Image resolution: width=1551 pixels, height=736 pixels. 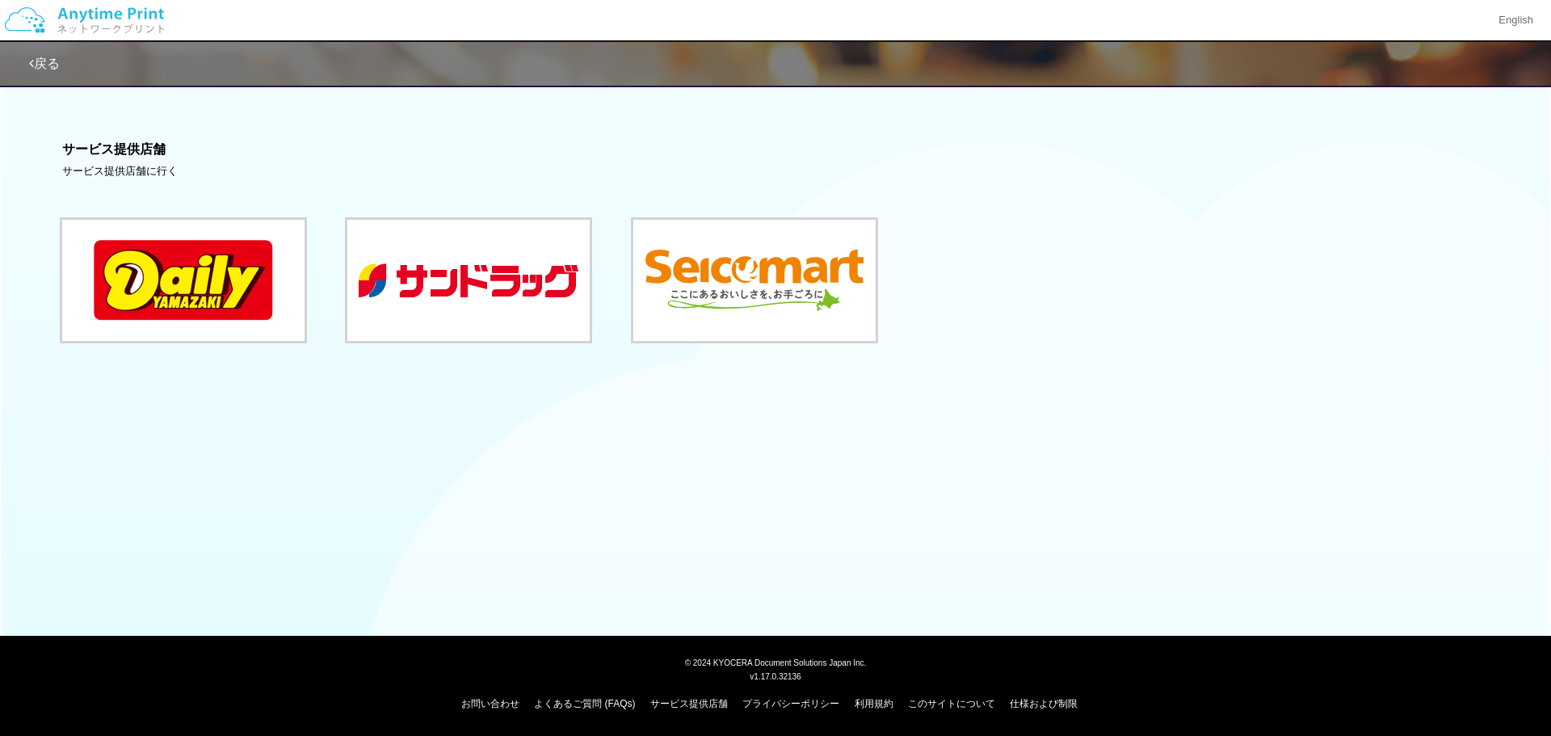 What do you see at coordinates (874, 704) in the screenshot?
I see `a: 利用規約` at bounding box center [874, 704].